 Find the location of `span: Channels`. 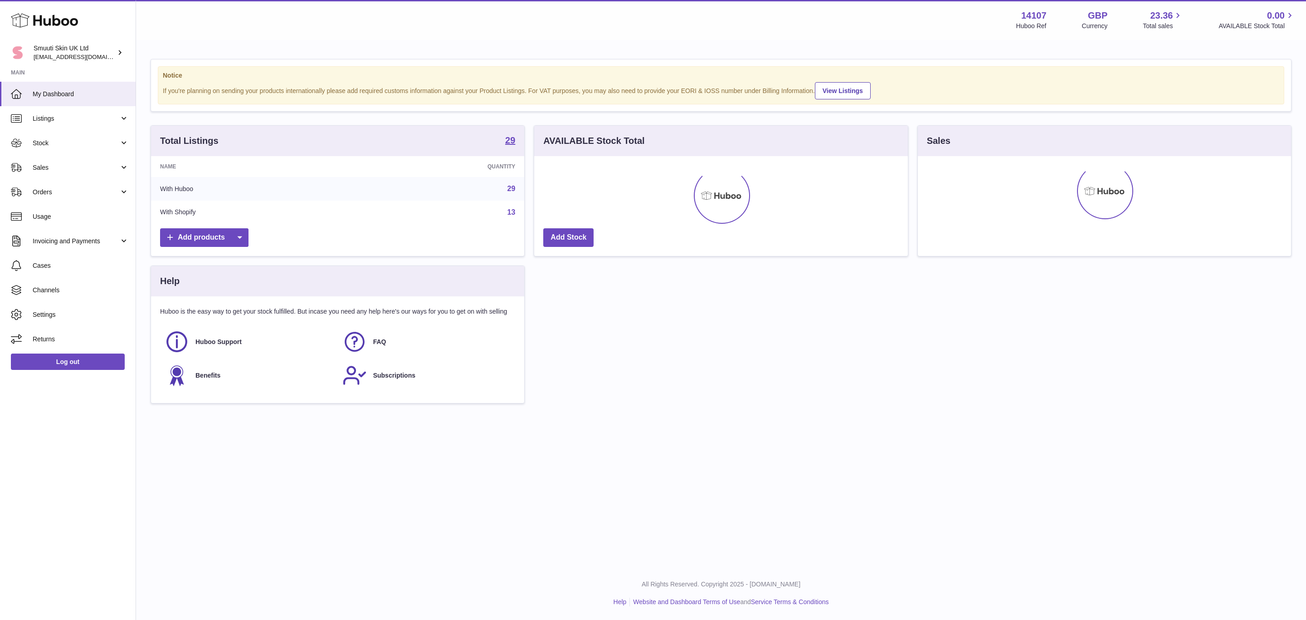

span: Channels is located at coordinates (81, 290).